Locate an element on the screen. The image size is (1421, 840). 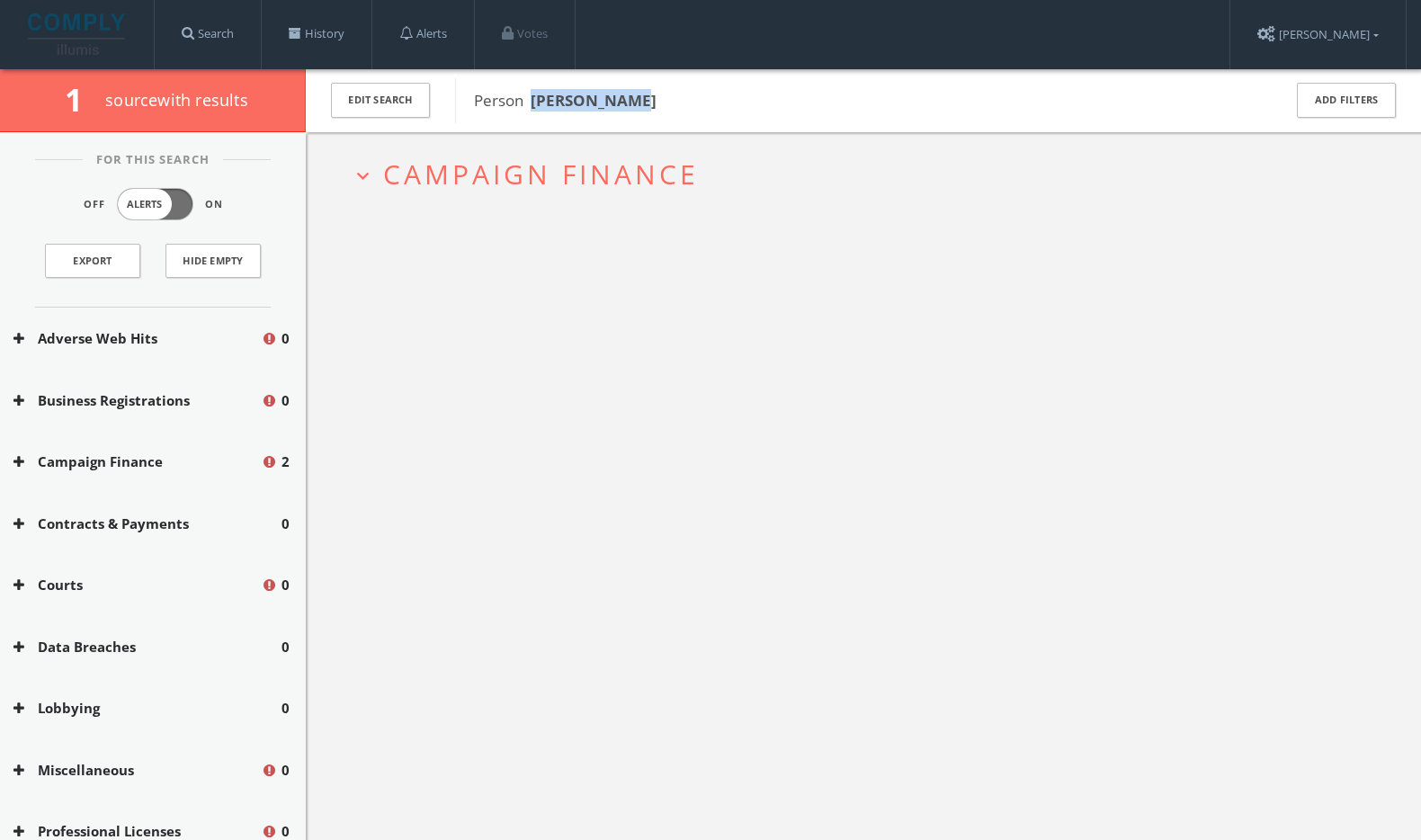
button: Adverse Web Hits is located at coordinates (137, 338).